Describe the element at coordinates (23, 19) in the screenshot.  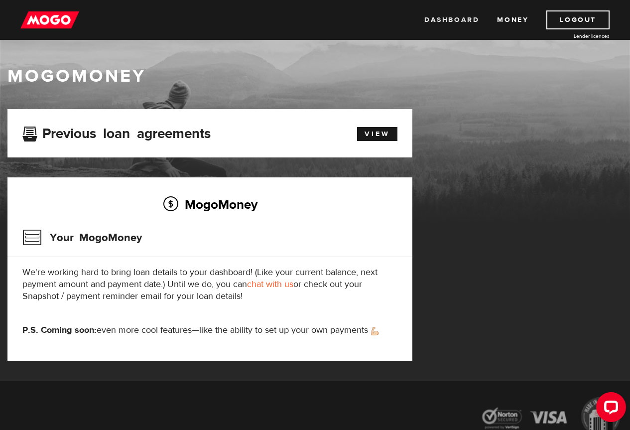
I see `button: Open LiveChat chat widget` at that location.